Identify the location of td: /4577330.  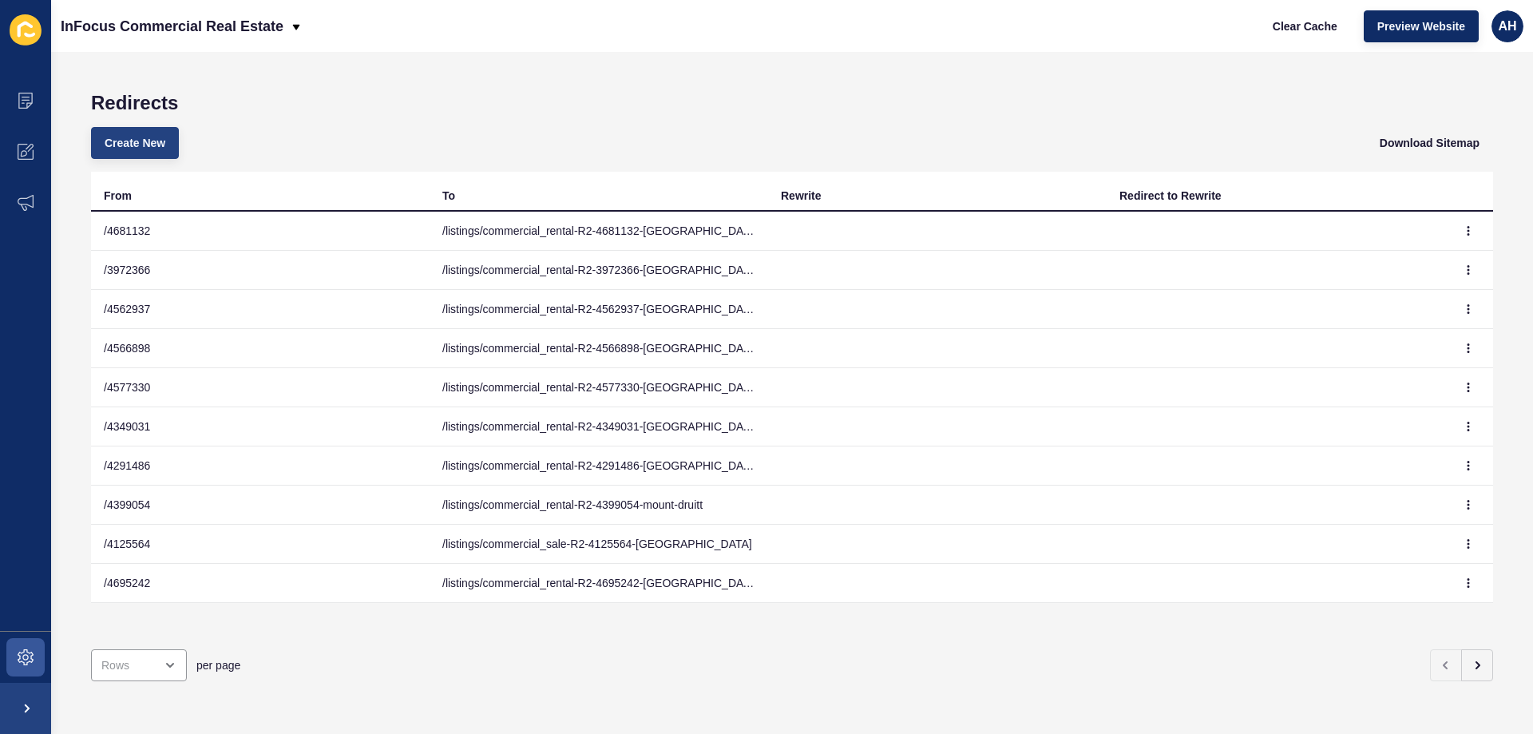
(260, 387).